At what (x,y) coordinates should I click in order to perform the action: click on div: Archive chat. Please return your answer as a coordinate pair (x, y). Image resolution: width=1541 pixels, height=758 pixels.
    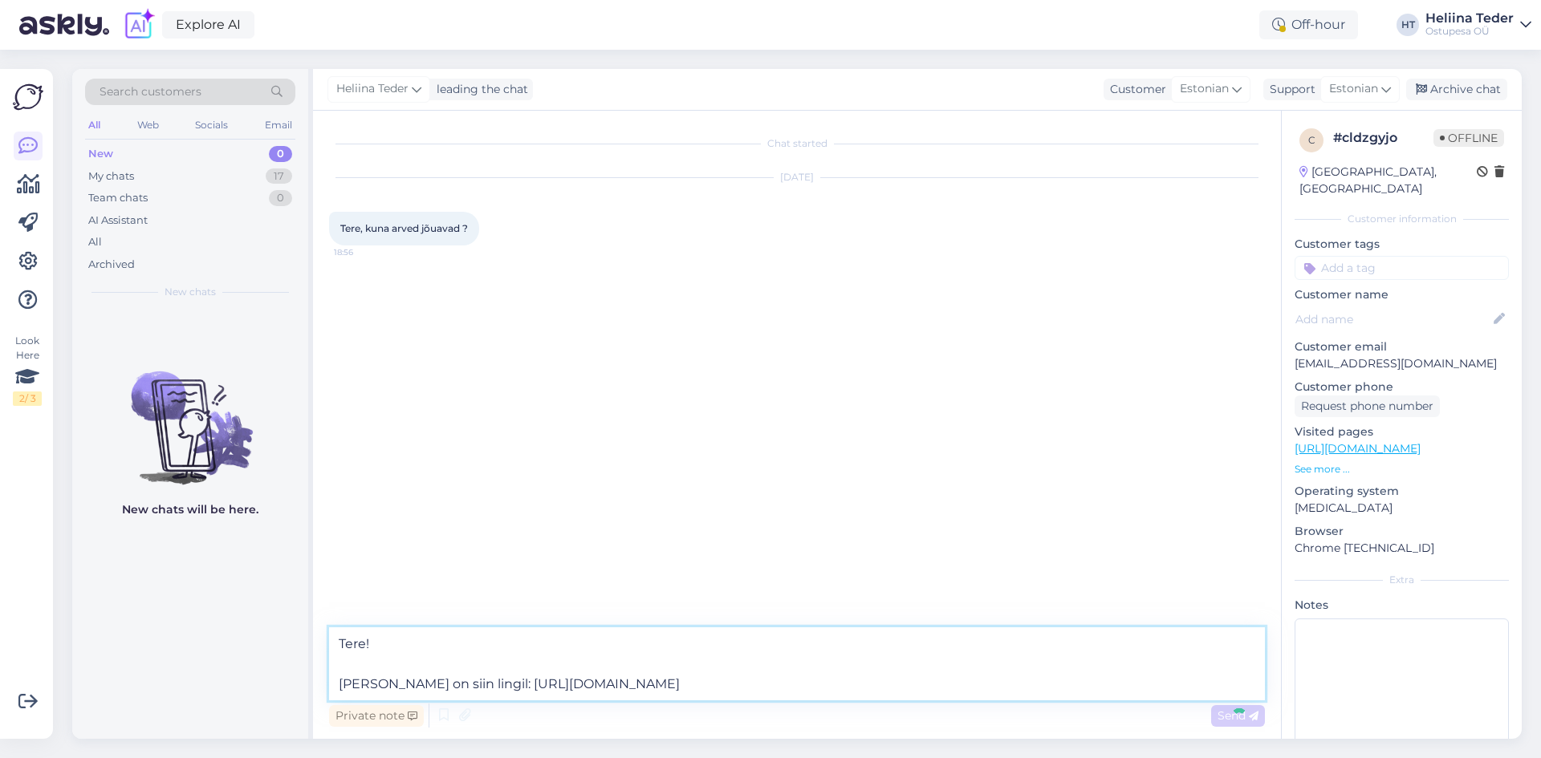
    Looking at the image, I should click on (1457, 89).